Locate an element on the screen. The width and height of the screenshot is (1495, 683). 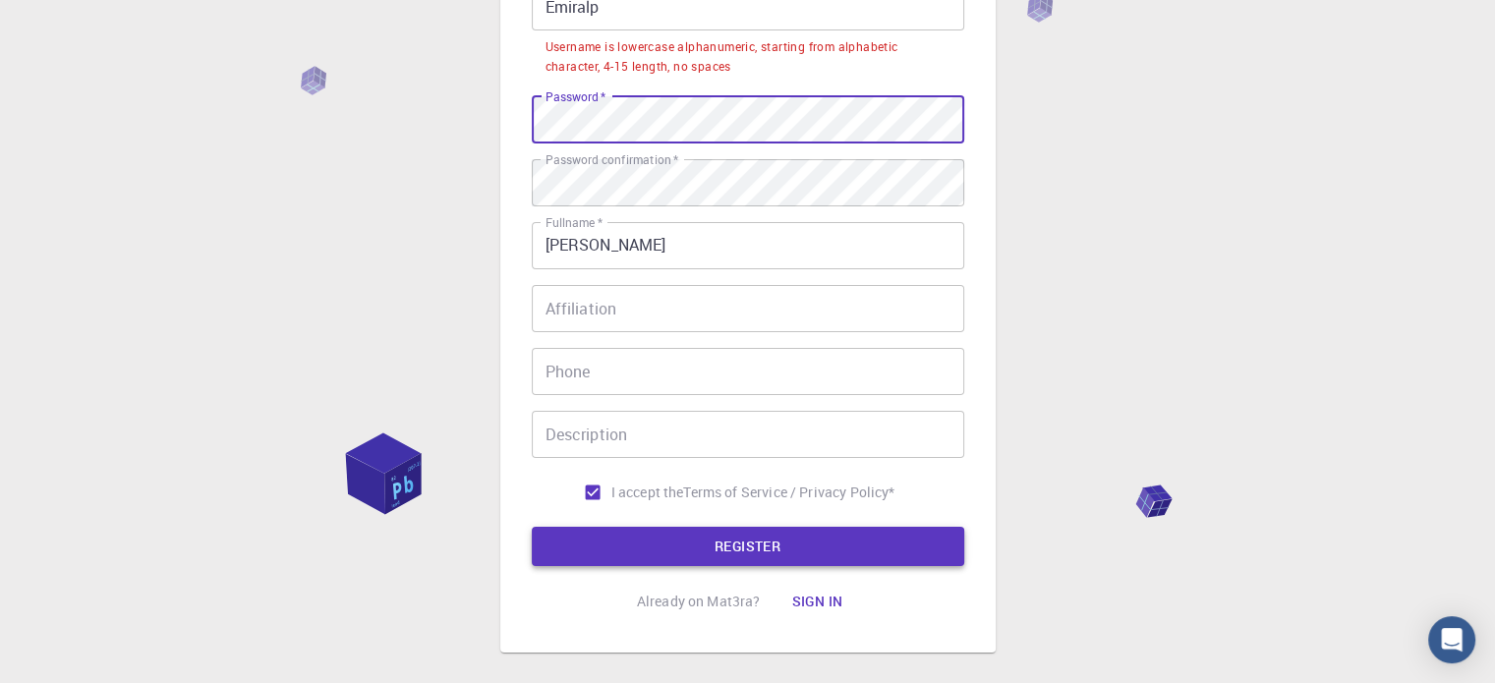
button: Sign in is located at coordinates (817, 602).